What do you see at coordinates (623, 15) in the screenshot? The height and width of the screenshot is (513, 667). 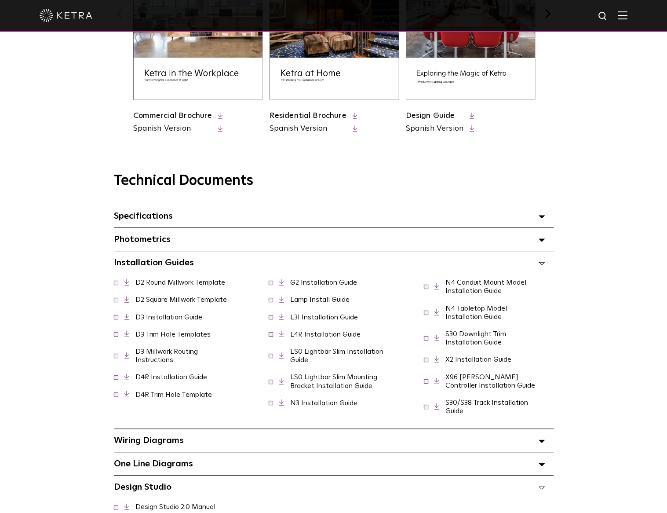 I see `img: Hamburger%20Nav.svg` at bounding box center [623, 15].